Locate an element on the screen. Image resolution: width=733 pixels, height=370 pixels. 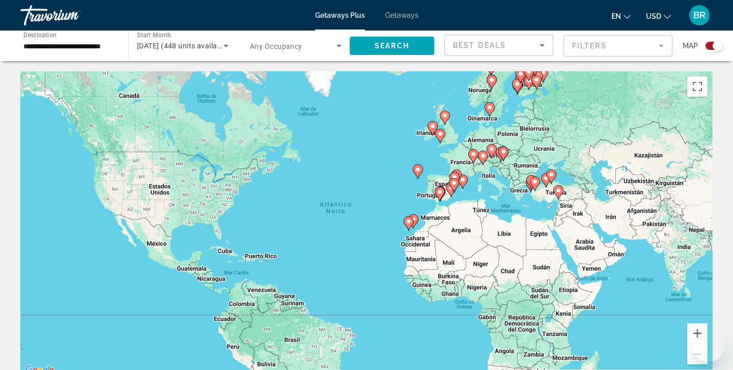
span: en is located at coordinates (616, 16).